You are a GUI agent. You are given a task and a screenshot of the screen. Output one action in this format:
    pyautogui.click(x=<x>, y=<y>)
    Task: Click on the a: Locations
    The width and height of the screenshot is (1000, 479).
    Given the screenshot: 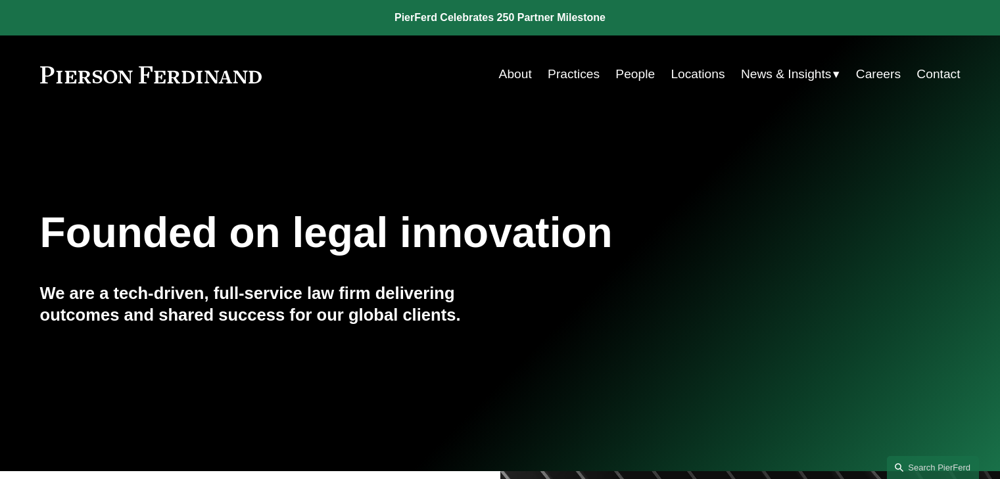 What is the action you would take?
    pyautogui.click(x=697, y=74)
    